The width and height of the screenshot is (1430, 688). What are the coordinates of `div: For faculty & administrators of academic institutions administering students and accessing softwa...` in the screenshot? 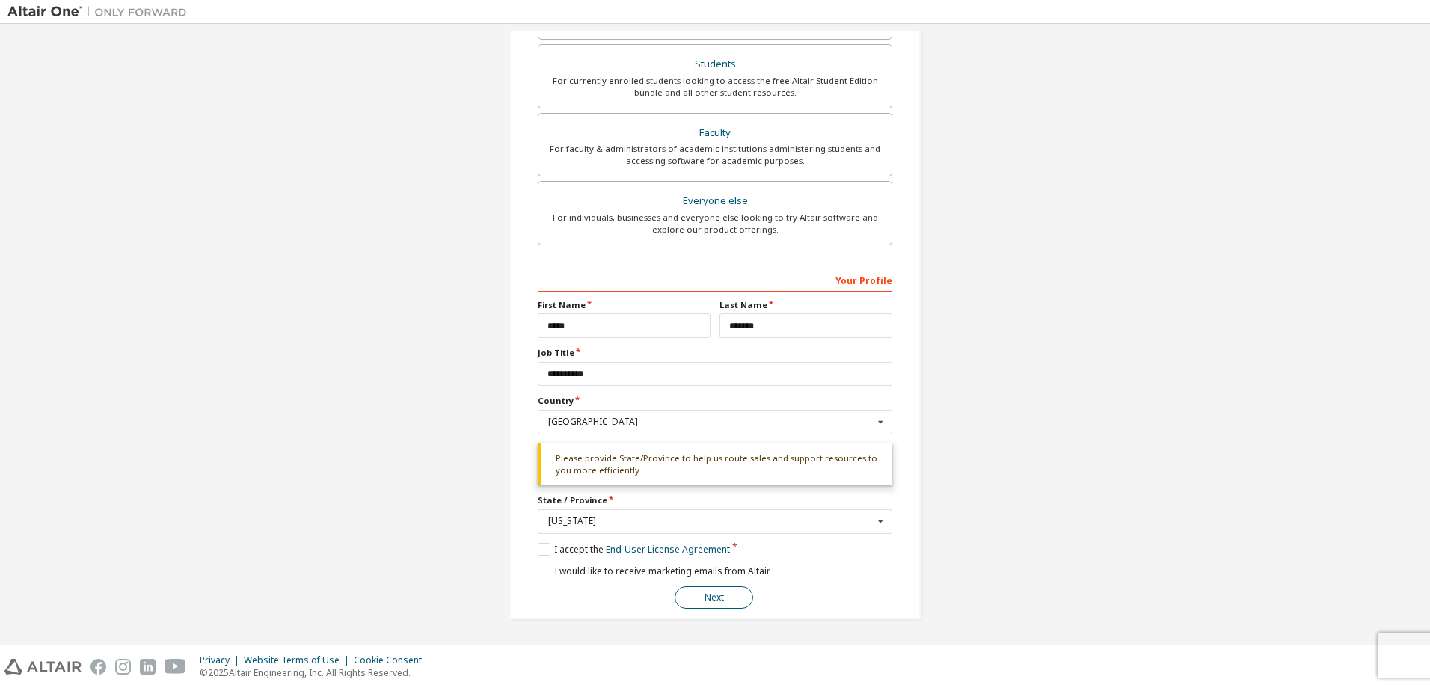 It's located at (715, 155).